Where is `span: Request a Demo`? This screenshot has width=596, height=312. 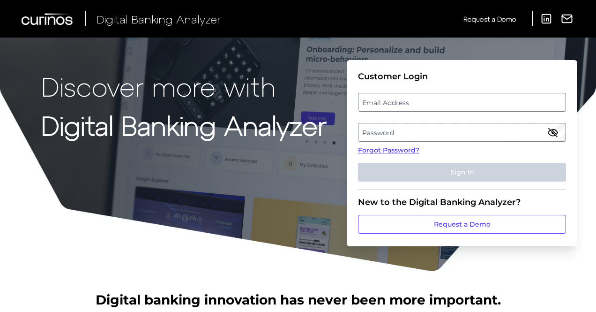 span: Request a Demo is located at coordinates (490, 19).